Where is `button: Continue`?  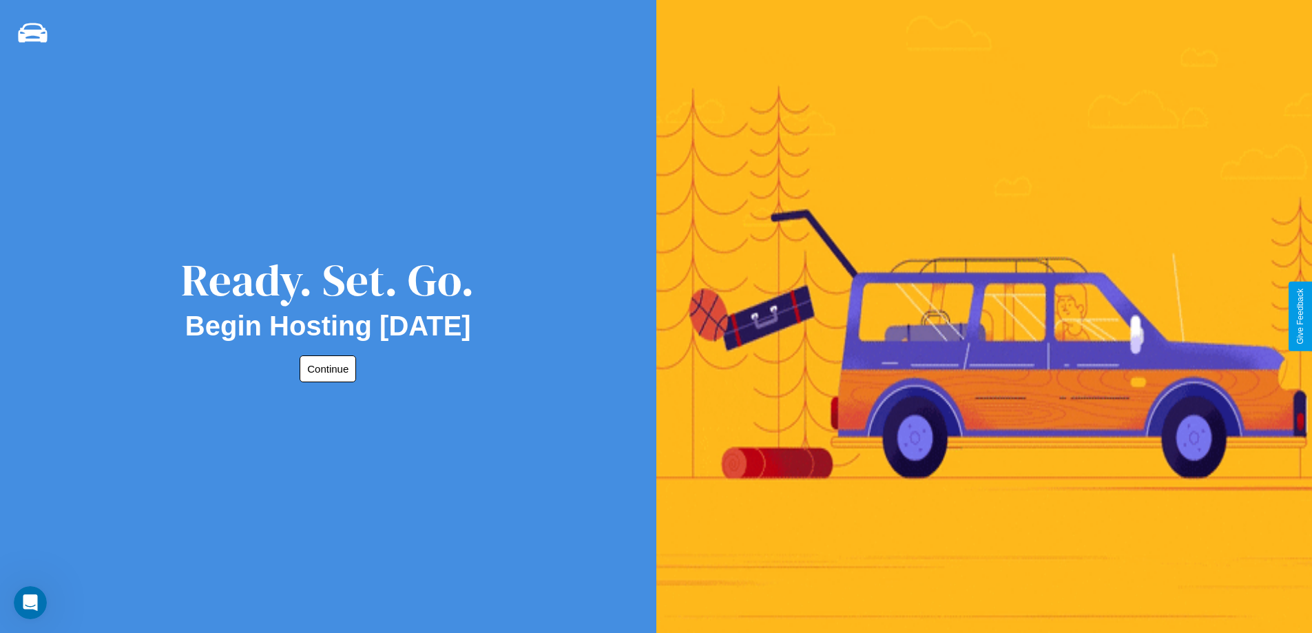
button: Continue is located at coordinates (328, 368).